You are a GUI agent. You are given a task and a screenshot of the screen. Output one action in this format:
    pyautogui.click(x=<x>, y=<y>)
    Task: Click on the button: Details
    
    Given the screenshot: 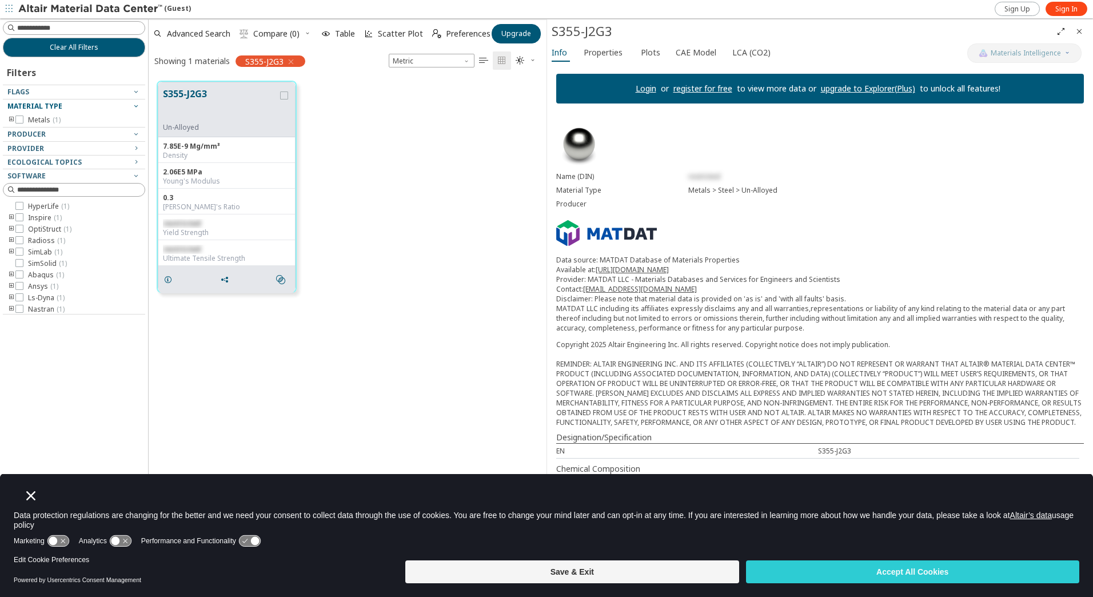 What is the action you would take?
    pyautogui.click(x=170, y=280)
    